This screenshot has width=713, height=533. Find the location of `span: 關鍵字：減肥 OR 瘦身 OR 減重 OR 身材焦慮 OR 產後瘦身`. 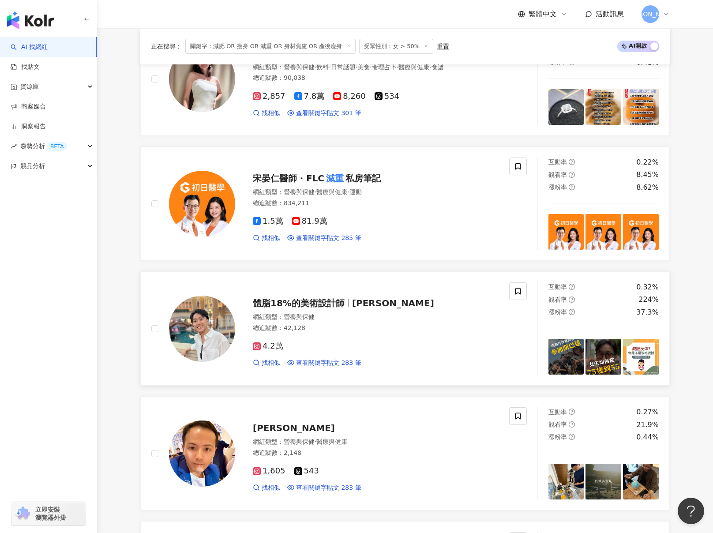

span: 關鍵字：減肥 OR 瘦身 OR 減重 OR 身材焦慮 OR 產後瘦身 is located at coordinates (270, 46).